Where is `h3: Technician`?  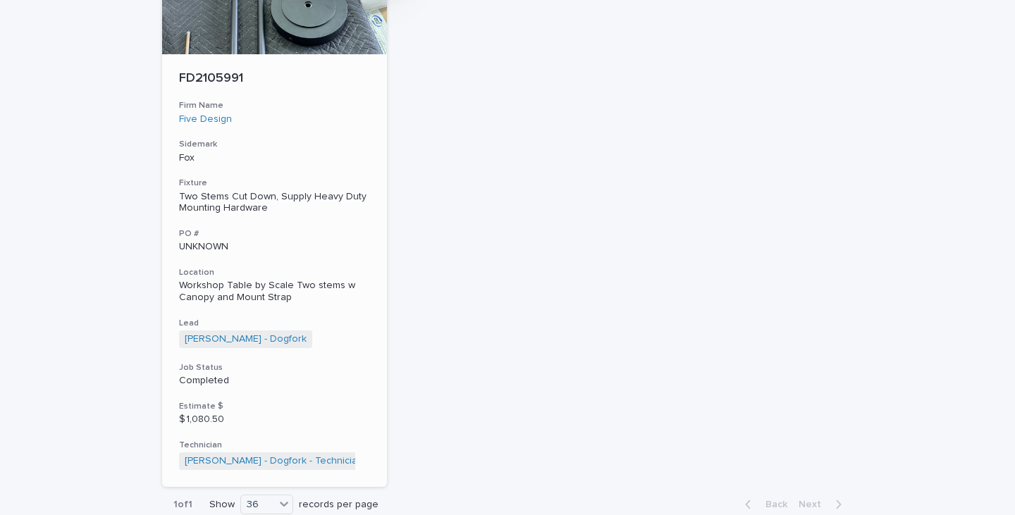 h3: Technician is located at coordinates (274, 445).